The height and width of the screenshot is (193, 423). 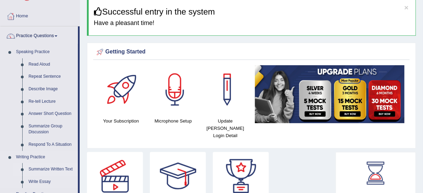 I want to click on h4: Microphone Setup, so click(x=173, y=121).